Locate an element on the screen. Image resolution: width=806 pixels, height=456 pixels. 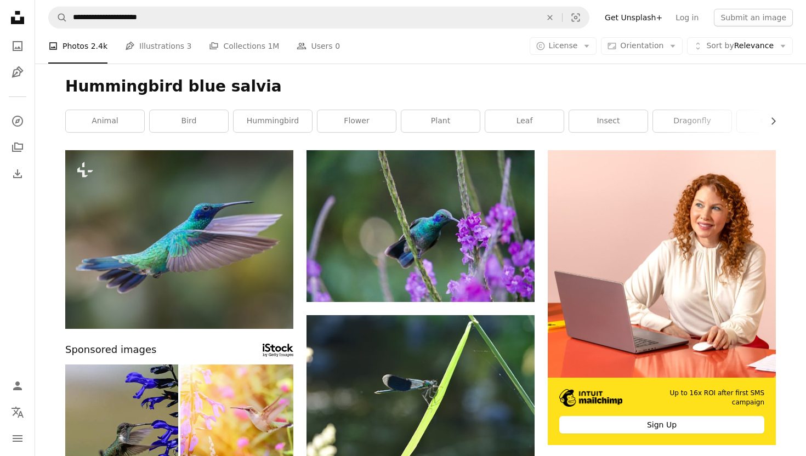
a: Illustrations is located at coordinates (18, 72).